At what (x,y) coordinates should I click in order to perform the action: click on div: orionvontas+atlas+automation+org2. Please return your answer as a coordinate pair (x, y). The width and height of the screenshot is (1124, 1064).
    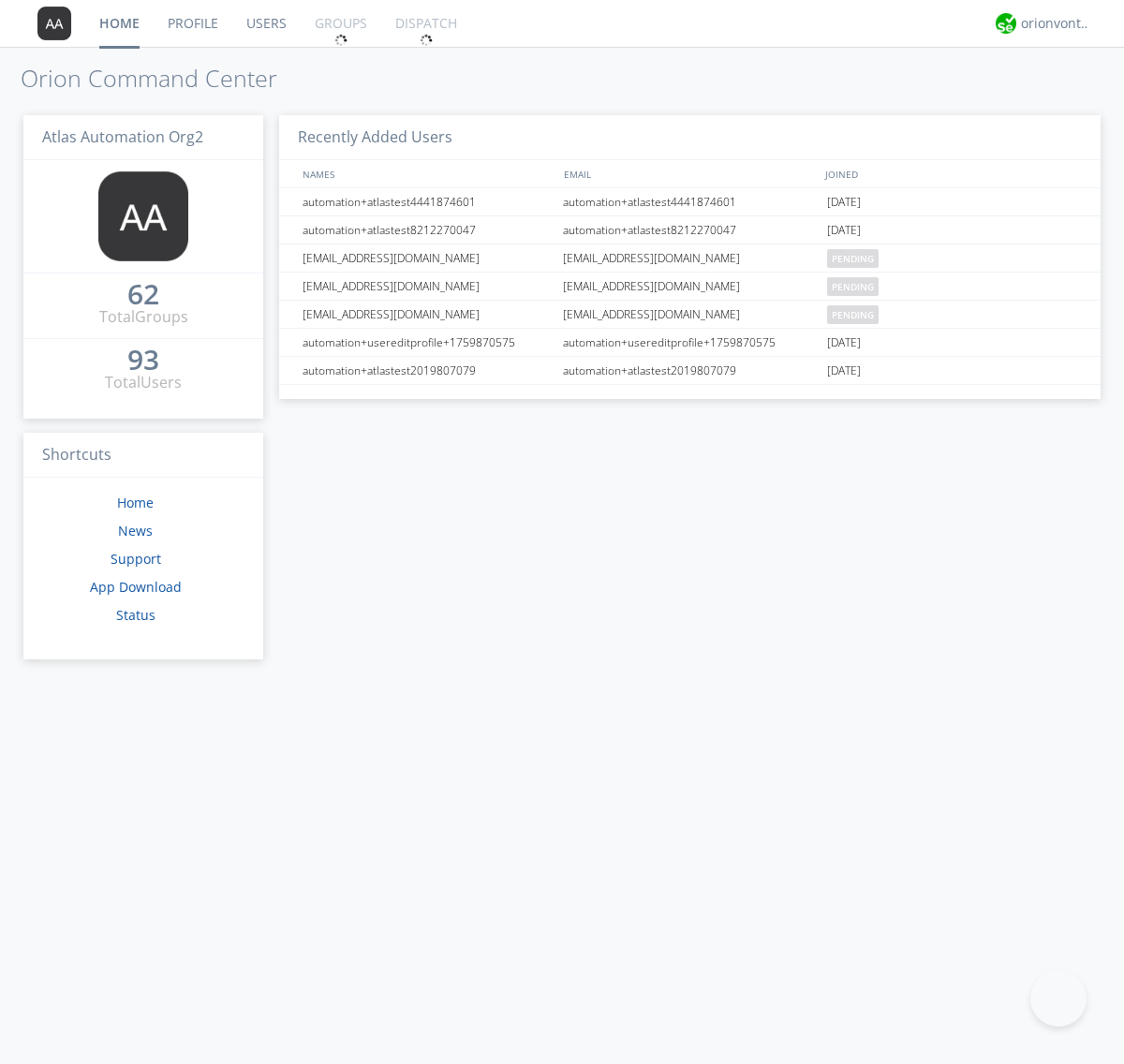
    Looking at the image, I should click on (1056, 24).